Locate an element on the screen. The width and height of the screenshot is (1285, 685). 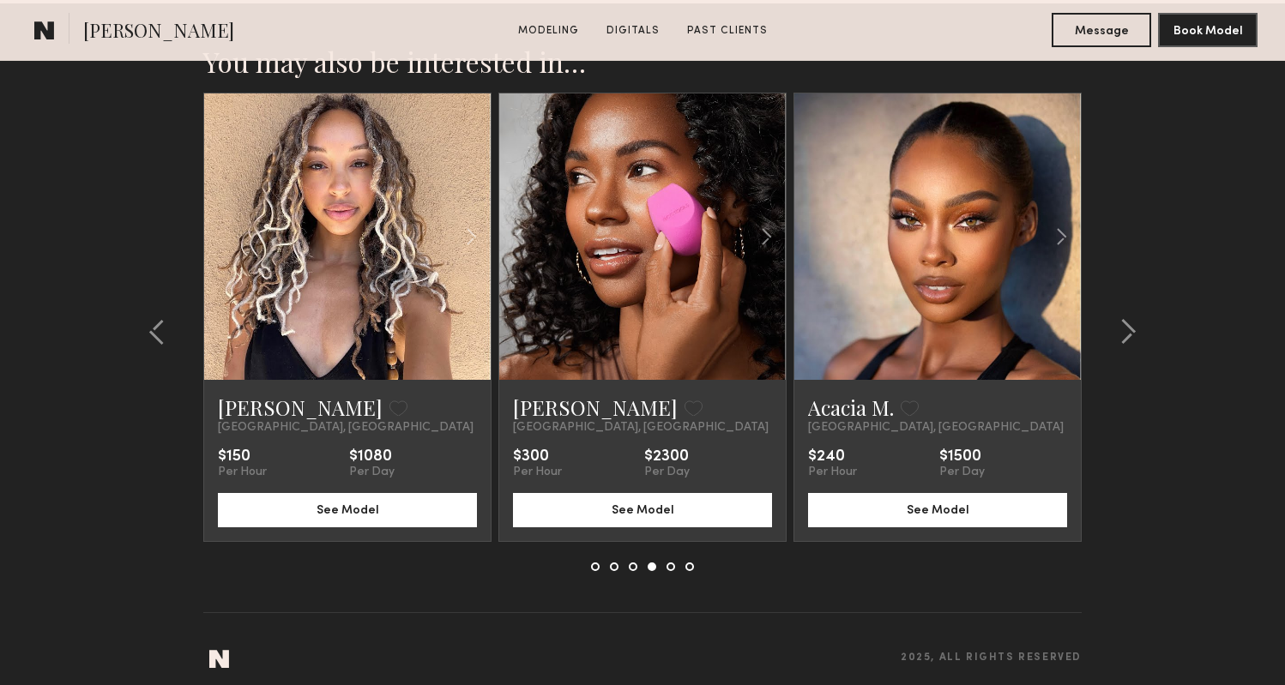
a: Past Clients is located at coordinates (727, 31).